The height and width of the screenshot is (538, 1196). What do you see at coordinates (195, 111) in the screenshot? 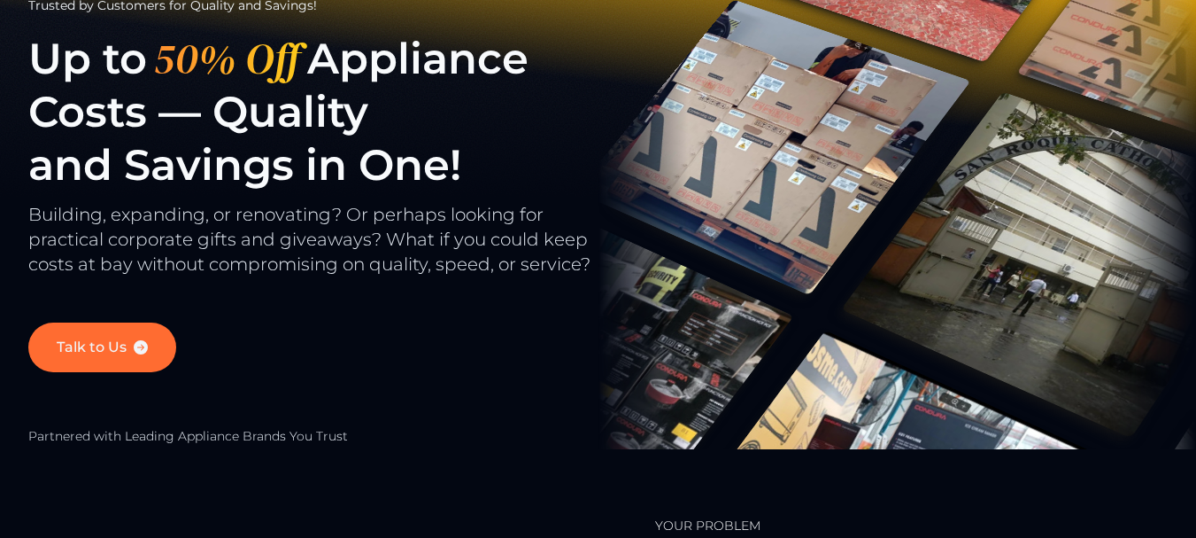
I see `div: Chat with us now` at bounding box center [195, 111].